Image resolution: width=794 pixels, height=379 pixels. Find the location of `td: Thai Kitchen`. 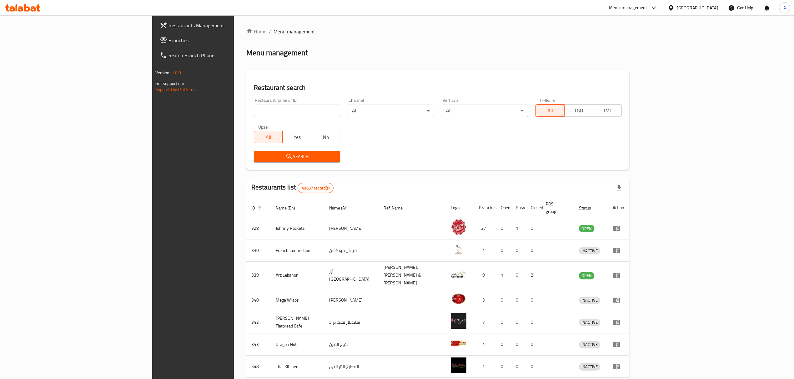

td: Thai Kitchen is located at coordinates (298, 367).